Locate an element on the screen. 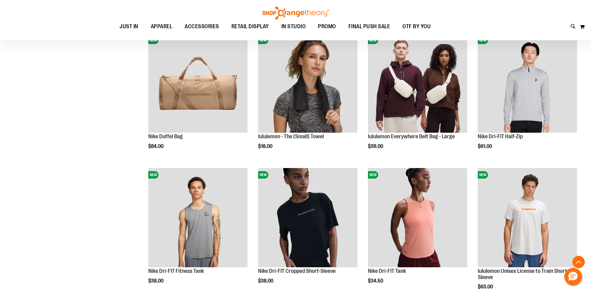  img: Nike Dri-FIT Tank is located at coordinates (418, 218).